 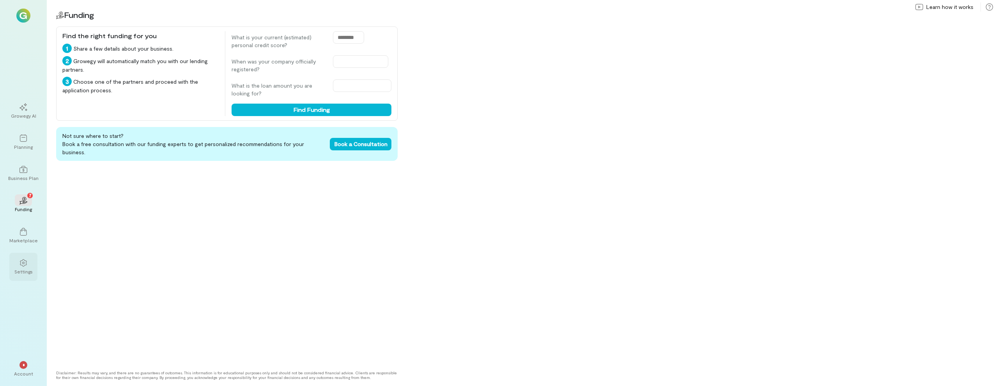 I want to click on label: What is the loan amount you are looking for?, so click(x=278, y=90).